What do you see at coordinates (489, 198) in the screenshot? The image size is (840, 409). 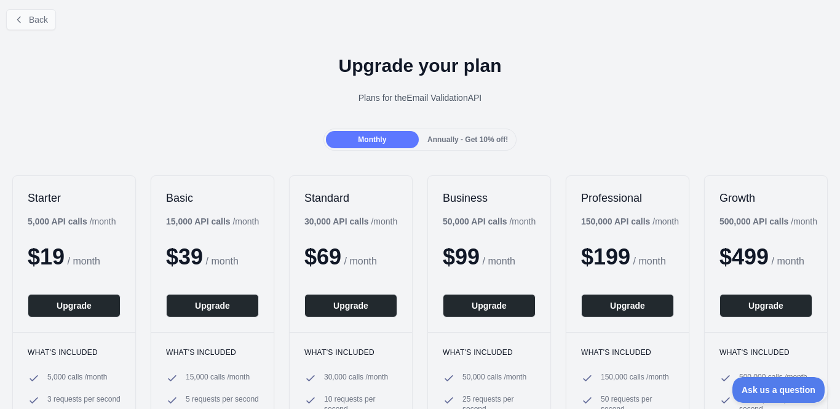 I see `h2: Business` at bounding box center [489, 198].